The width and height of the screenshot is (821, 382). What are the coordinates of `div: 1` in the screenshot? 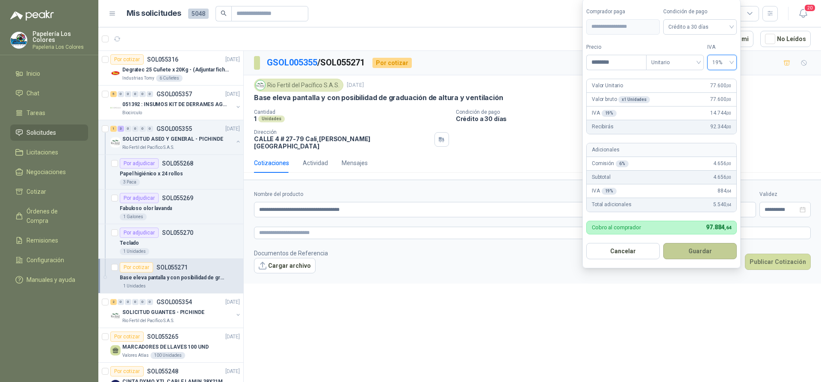 It's located at (113, 129).